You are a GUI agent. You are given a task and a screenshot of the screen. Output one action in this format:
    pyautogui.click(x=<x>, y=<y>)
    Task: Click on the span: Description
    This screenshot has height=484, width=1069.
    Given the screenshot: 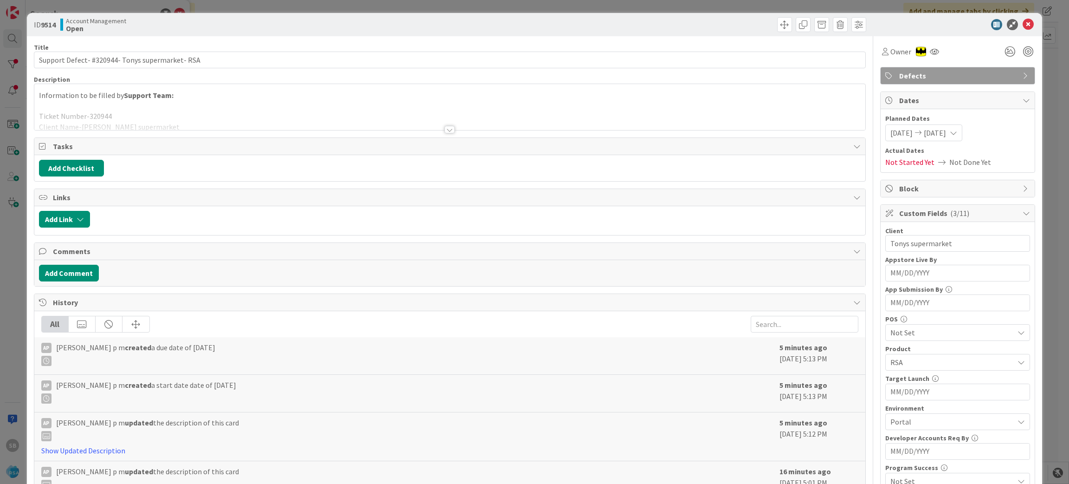 What is the action you would take?
    pyautogui.click(x=52, y=79)
    